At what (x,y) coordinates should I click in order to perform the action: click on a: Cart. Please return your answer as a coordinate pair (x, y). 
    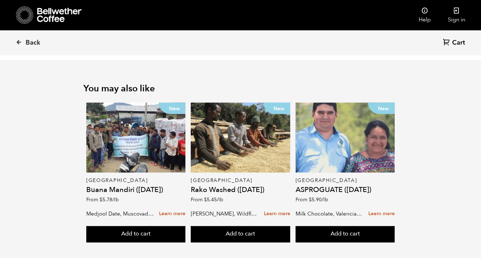
    Looking at the image, I should click on (454, 43).